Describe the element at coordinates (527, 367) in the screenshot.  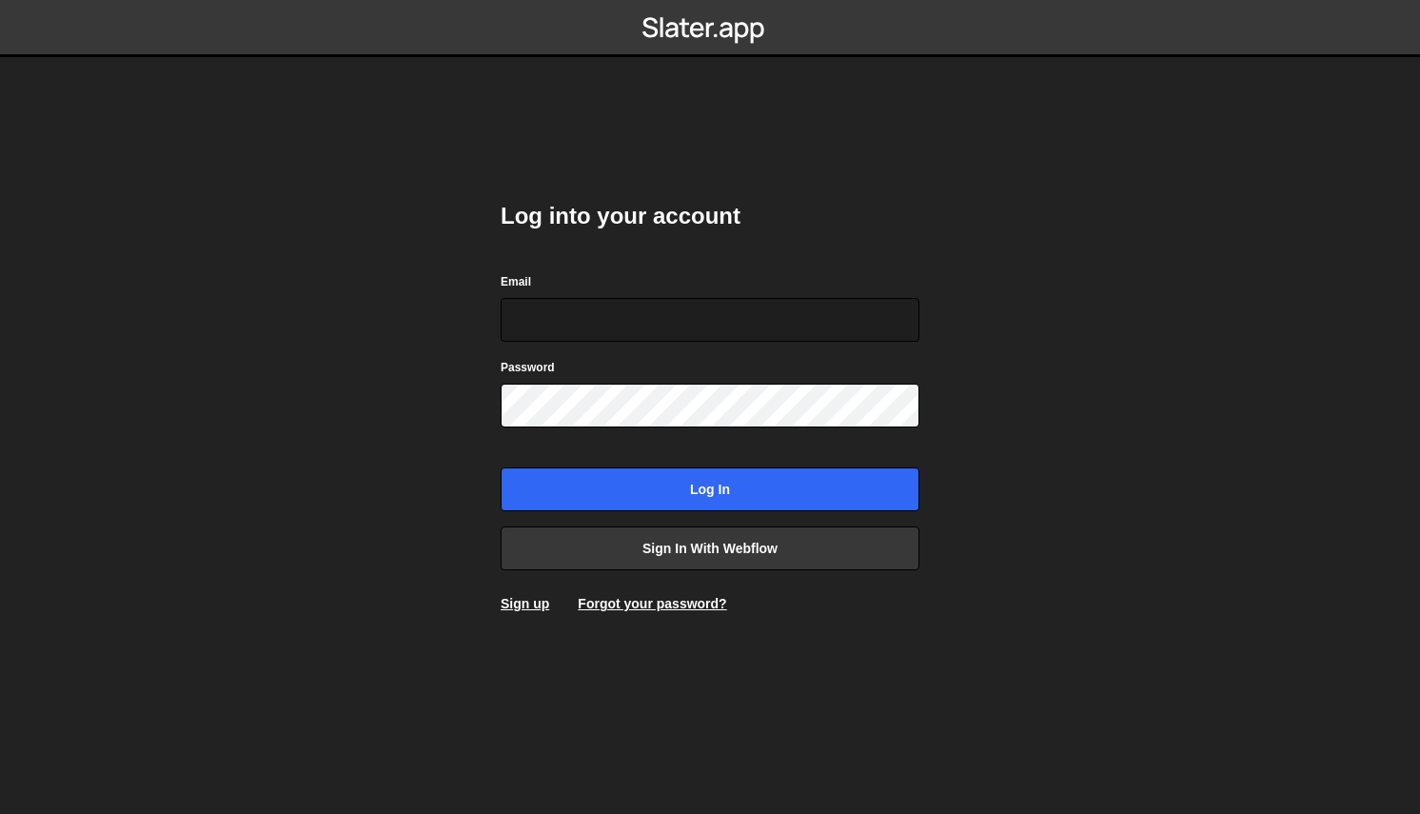
I see `label: Password` at that location.